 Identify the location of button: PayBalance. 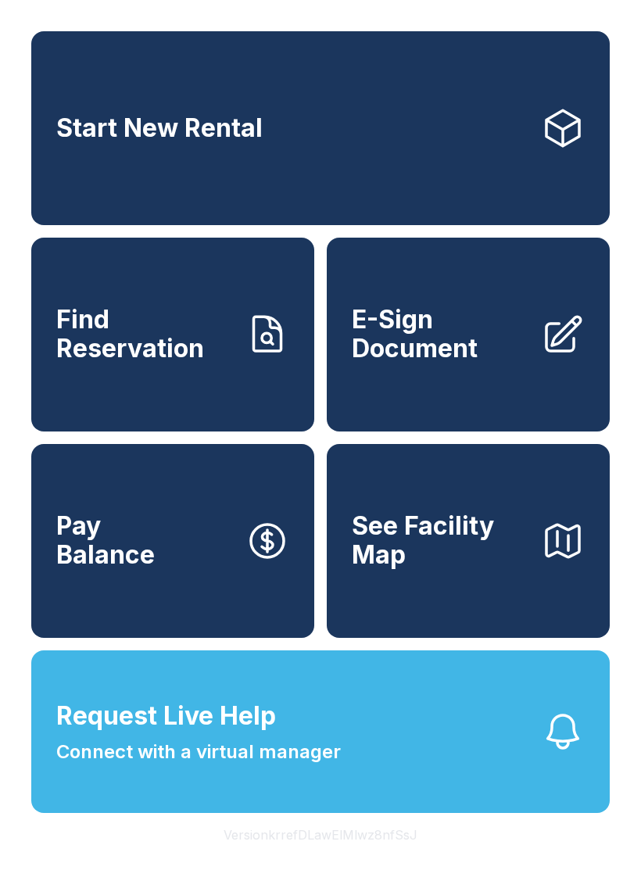
(173, 541).